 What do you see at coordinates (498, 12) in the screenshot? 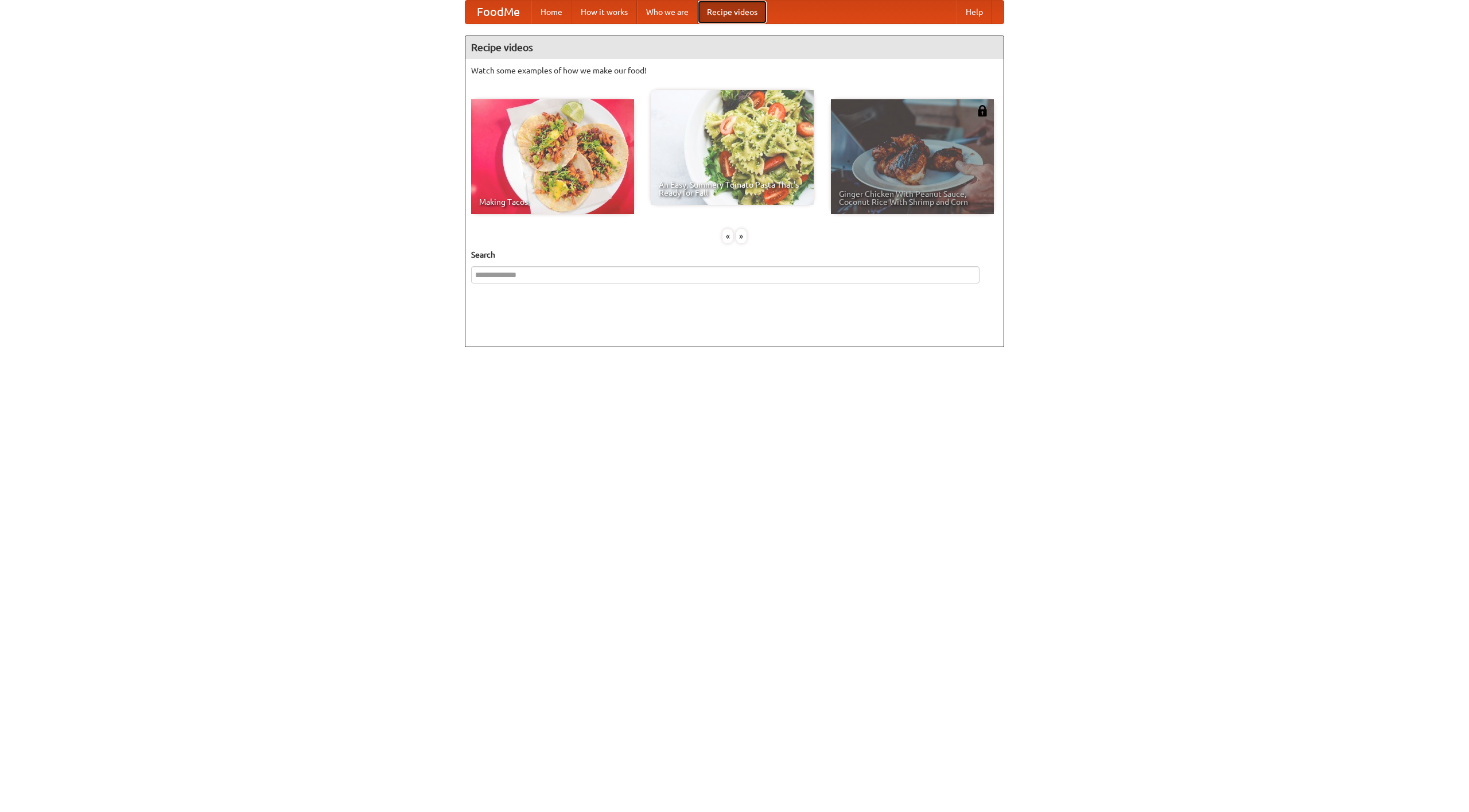
I see `a: FoodMe` at bounding box center [498, 12].